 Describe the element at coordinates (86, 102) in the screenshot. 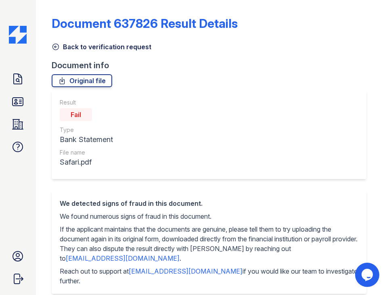

I see `div: Result` at that location.